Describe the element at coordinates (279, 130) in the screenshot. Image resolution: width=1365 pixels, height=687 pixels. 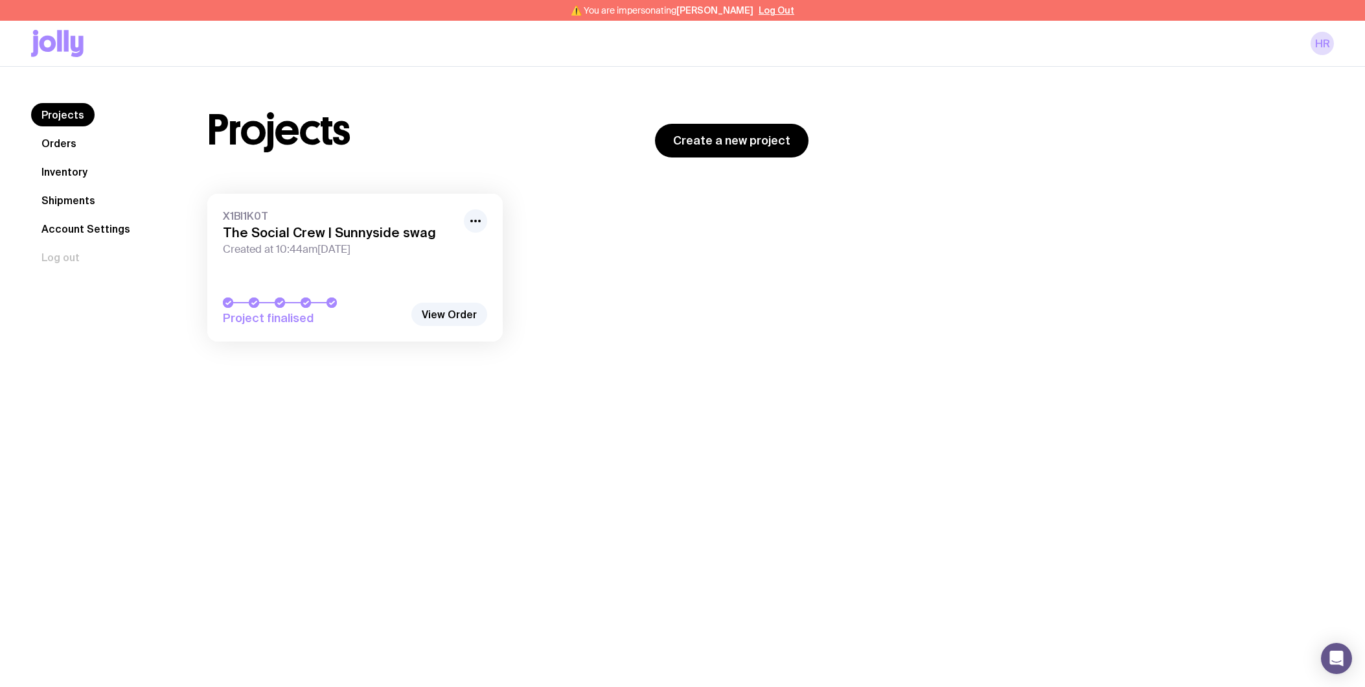
I see `h1: Projects` at that location.